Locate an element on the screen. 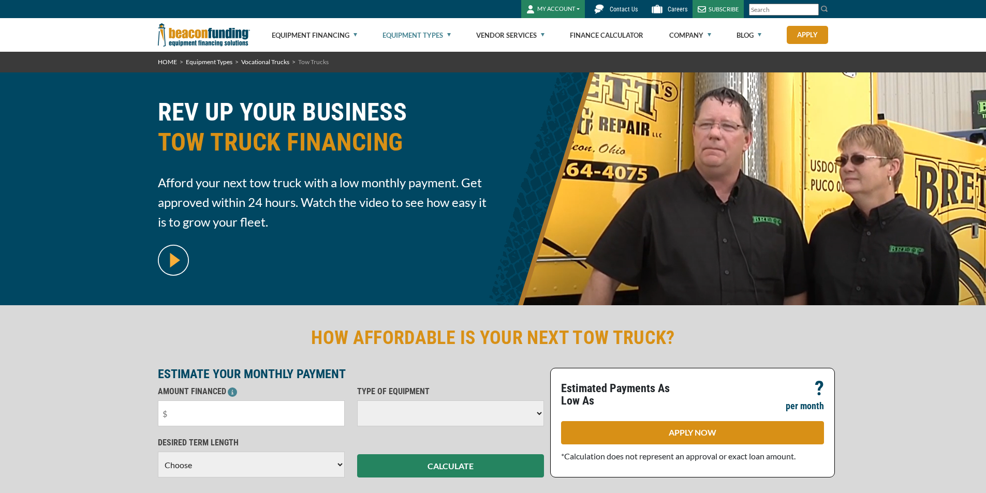  img: Beacon Funding Corporation logo is located at coordinates (204, 35).